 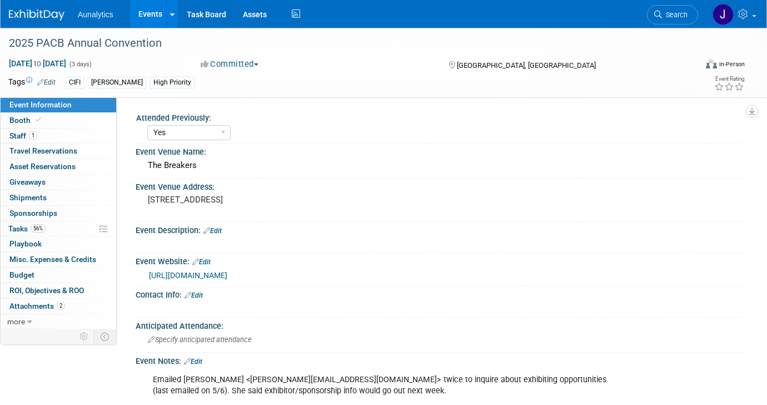 I want to click on span: 56%, so click(x=38, y=228).